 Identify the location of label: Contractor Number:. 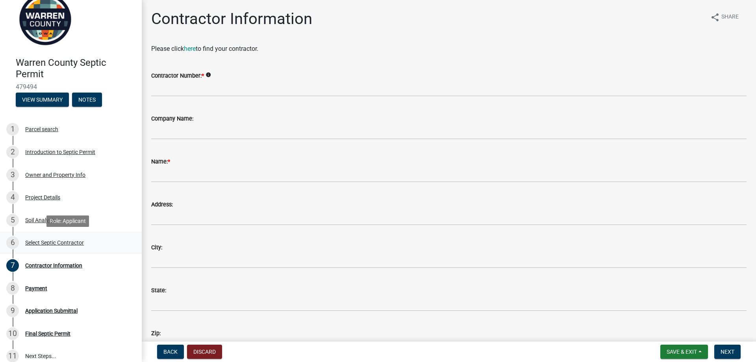
(178, 76).